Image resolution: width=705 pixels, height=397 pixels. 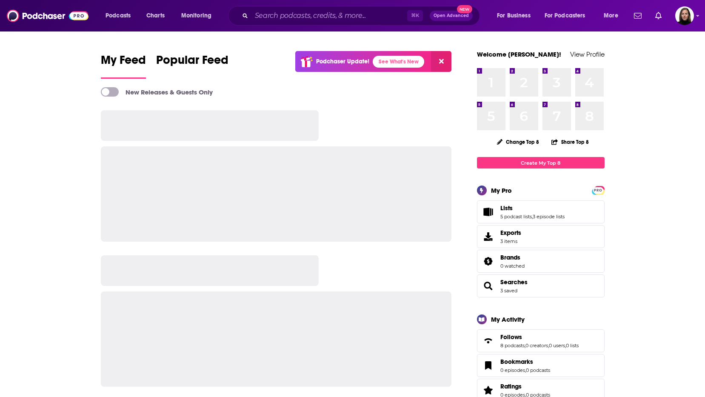 What do you see at coordinates (465, 9) in the screenshot?
I see `span: New` at bounding box center [465, 9].